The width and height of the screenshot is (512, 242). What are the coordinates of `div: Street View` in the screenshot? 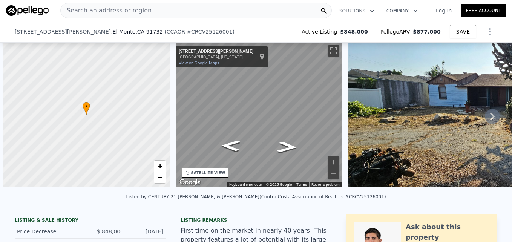 It's located at (259, 115).